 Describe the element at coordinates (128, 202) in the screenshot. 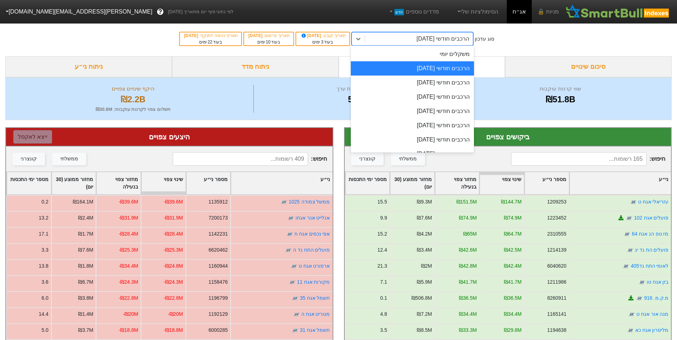

I see `div: -₪39.6M` at that location.